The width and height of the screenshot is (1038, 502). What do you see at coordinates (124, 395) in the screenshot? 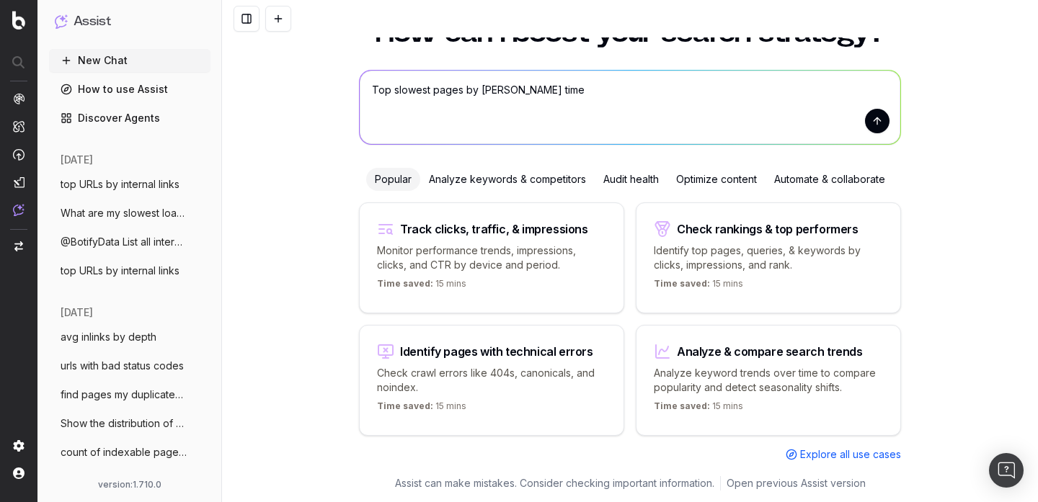
I see `span: find pages my duplicates H1` at bounding box center [124, 395].